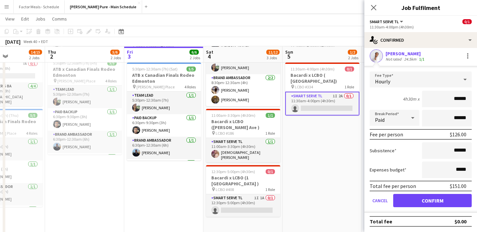 This screenshot has height=232, width=477. What do you see at coordinates (51, 56) in the screenshot?
I see `span: 2` at bounding box center [51, 56].